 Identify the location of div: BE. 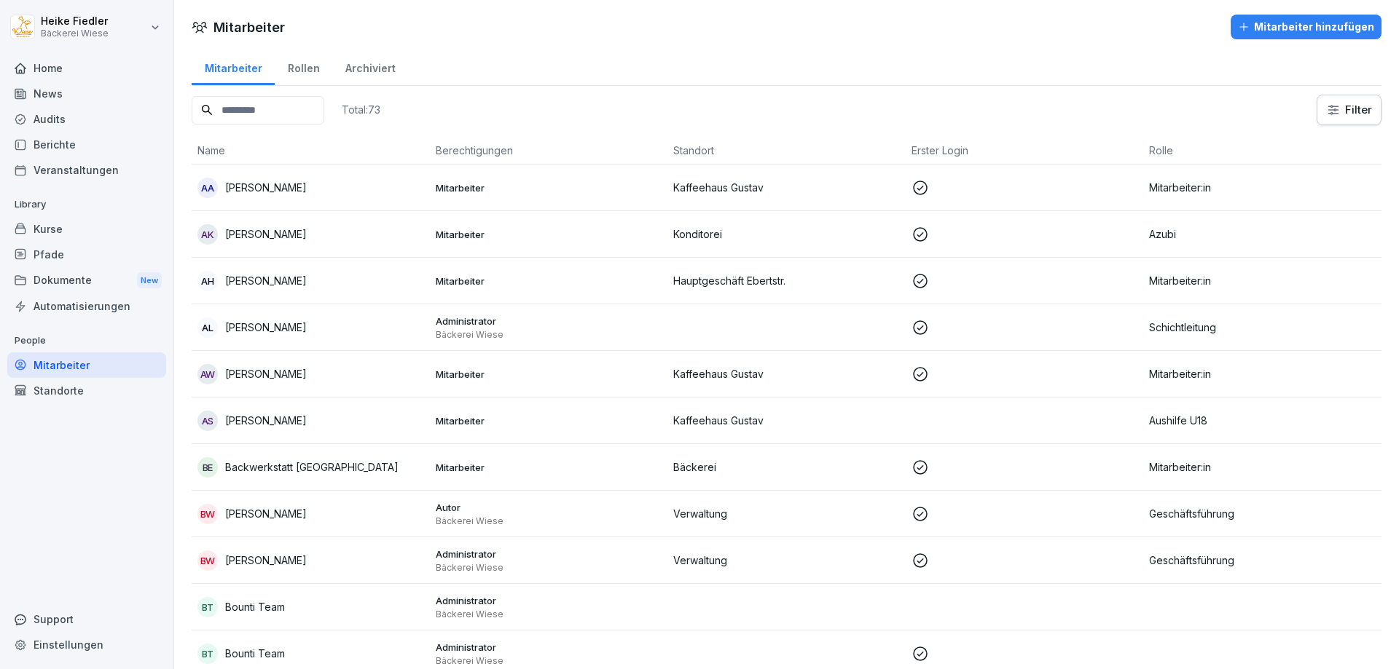
(208, 468).